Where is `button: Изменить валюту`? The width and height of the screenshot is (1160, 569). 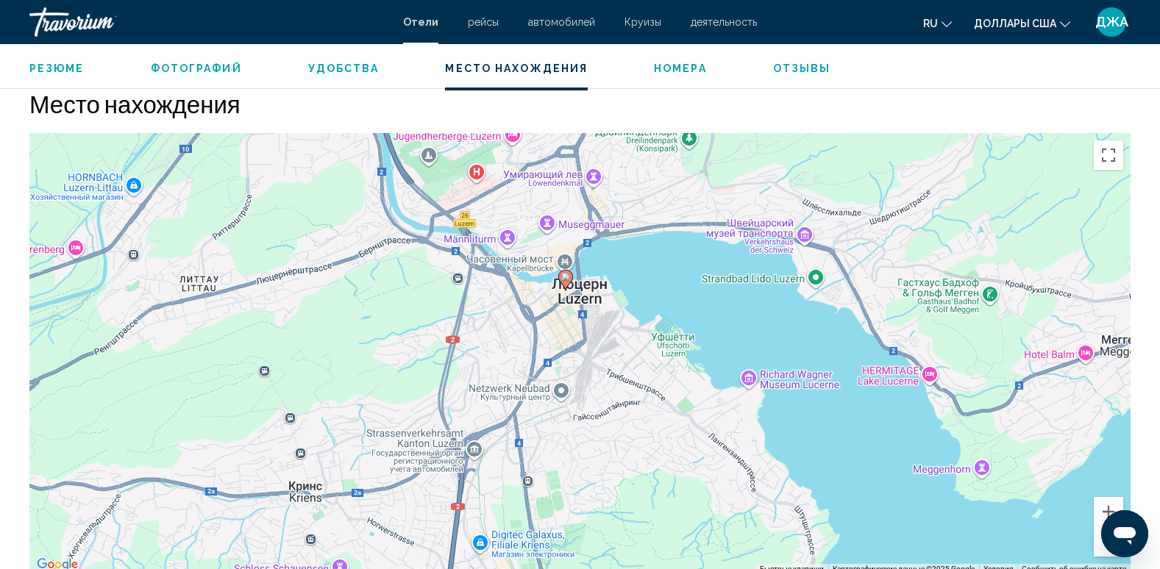
button: Изменить валюту is located at coordinates (1022, 23).